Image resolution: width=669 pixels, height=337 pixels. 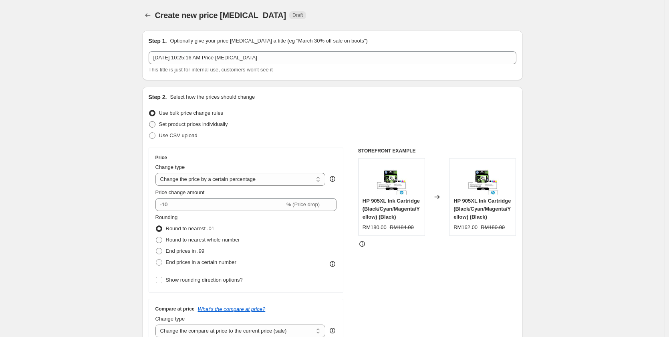 I want to click on span: Show rounding direction options?, so click(x=204, y=279).